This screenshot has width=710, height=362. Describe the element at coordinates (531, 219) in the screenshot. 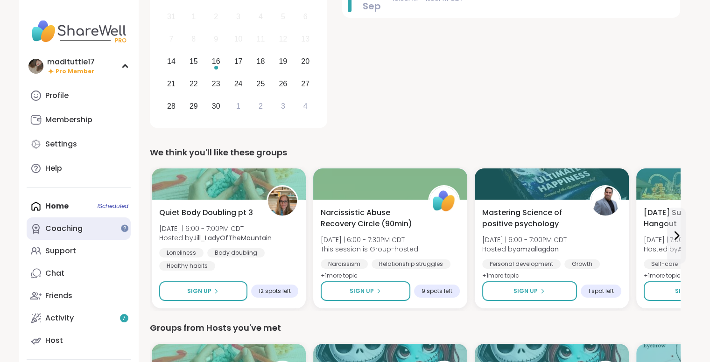

I see `span: Mastering Science of positive psychology` at that location.